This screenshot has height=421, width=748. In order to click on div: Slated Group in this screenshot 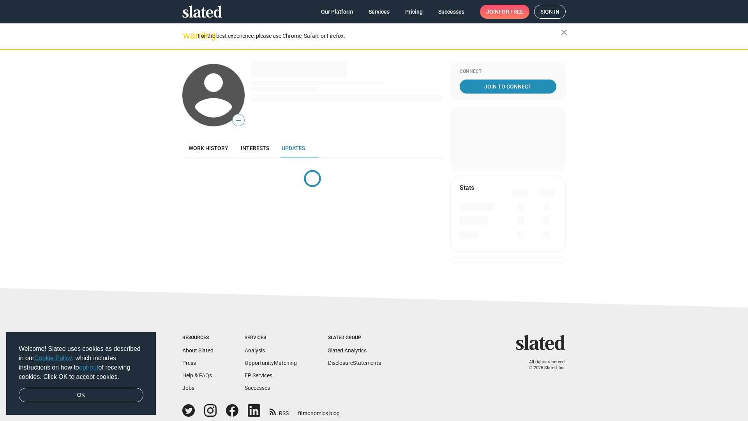, I will do `click(354, 338)`.